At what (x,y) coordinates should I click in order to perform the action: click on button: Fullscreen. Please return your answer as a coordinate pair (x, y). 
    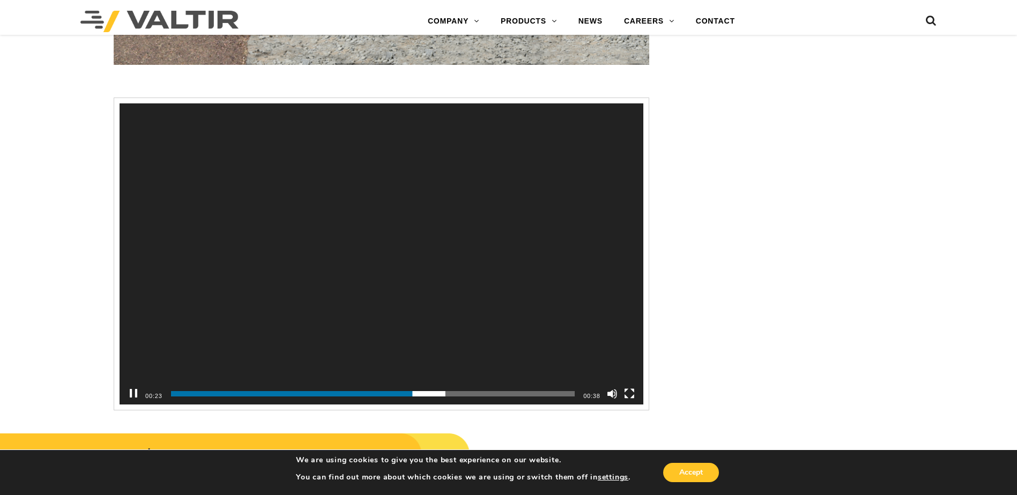
    Looking at the image, I should click on (630, 394).